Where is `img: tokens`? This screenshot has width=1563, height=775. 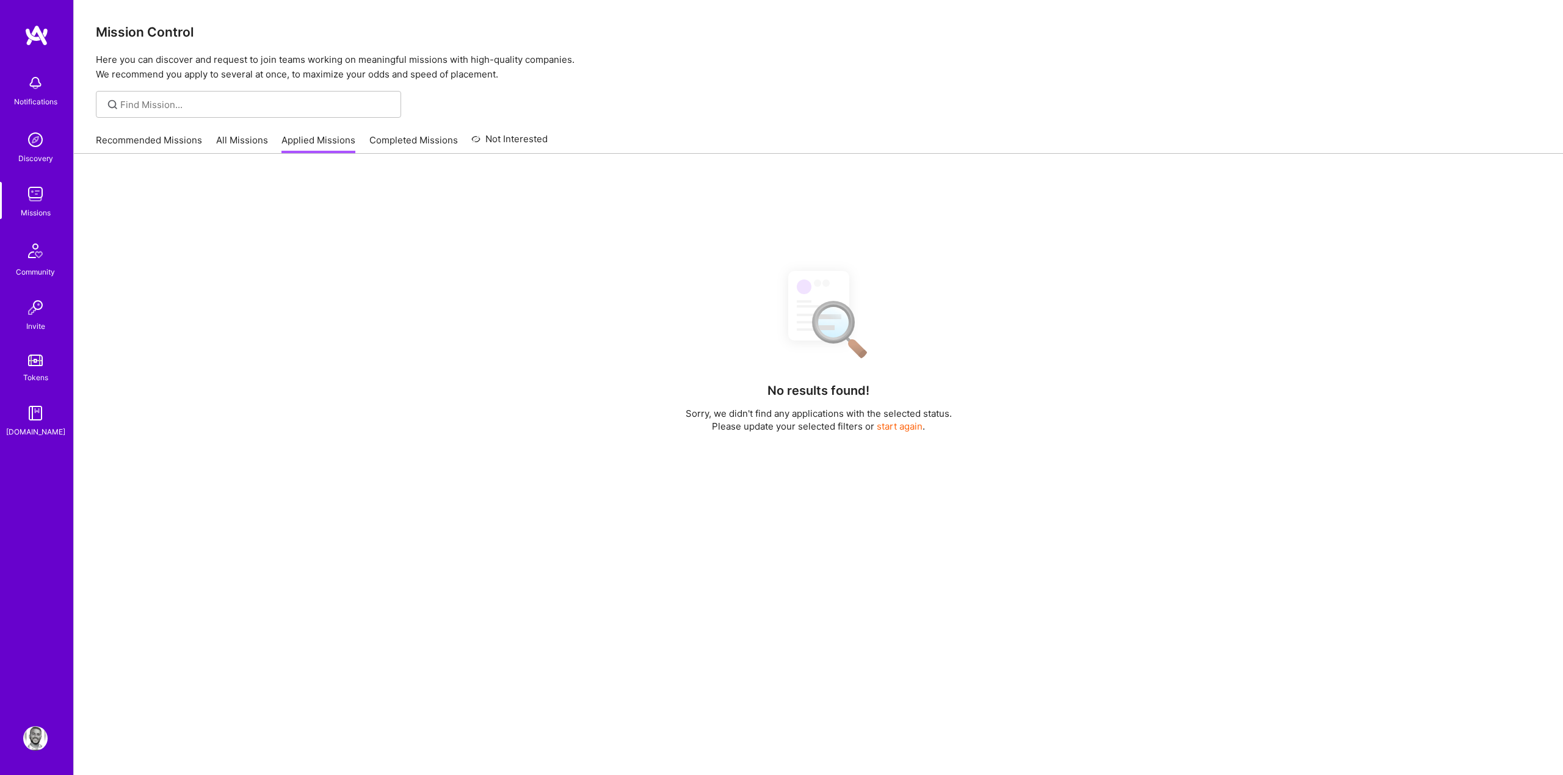 img: tokens is located at coordinates (35, 360).